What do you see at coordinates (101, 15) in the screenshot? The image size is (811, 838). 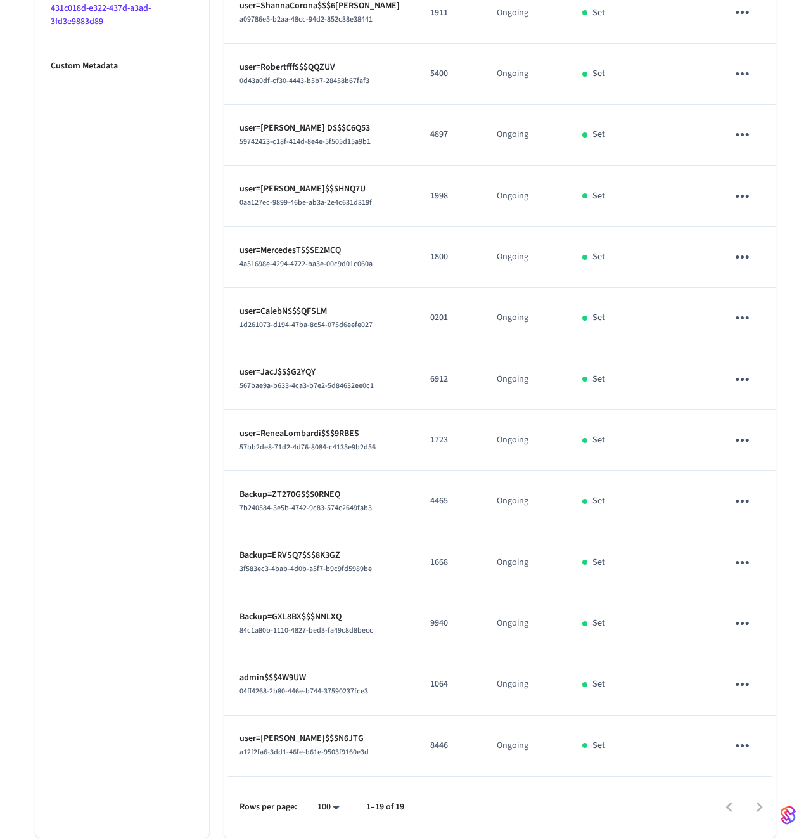 I see `a: 431c018d-e322-437d-a3ad-3fd3e9883d89` at bounding box center [101, 15].